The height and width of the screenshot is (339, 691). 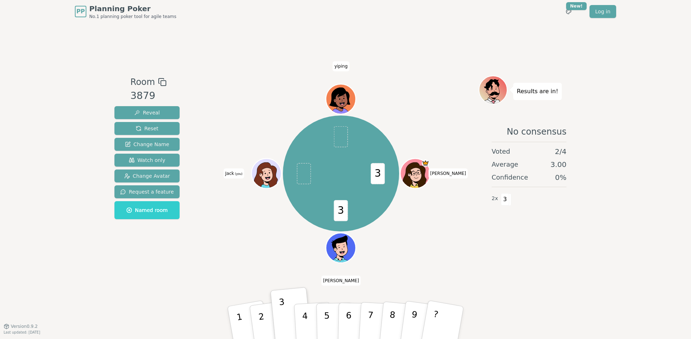 What do you see at coordinates (24, 326) in the screenshot?
I see `span: Version 0.9.2` at bounding box center [24, 326].